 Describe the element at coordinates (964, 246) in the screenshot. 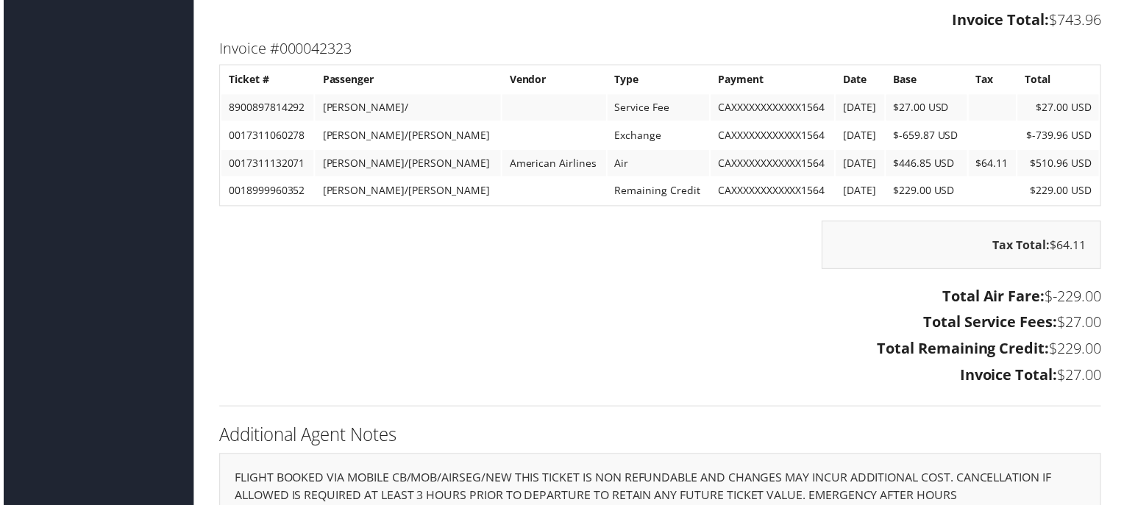

I see `div: $64.11` at that location.